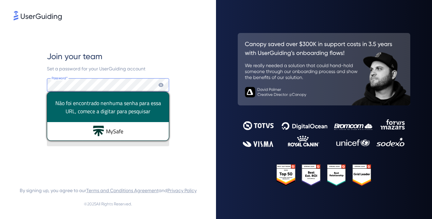  I want to click on img: 26c0aa7c25a843aed4baddd2b5e0fa68.svg, so click(324, 69).